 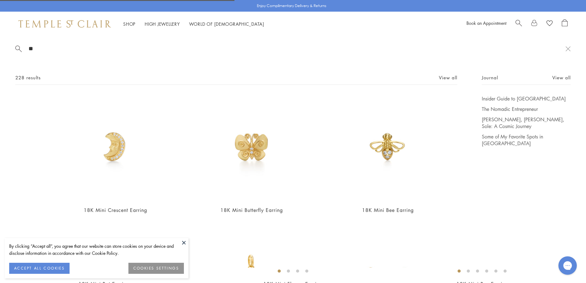 I want to click on span: 228 results, so click(x=28, y=78).